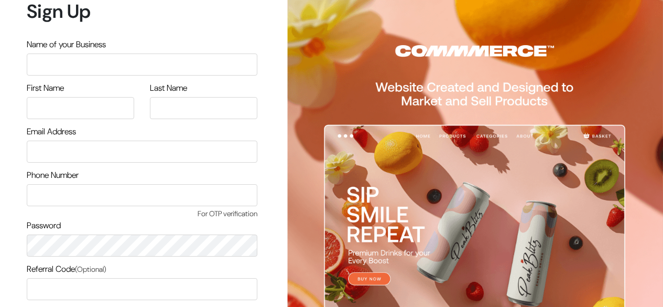 This screenshot has height=307, width=663. I want to click on label: Last Name, so click(168, 88).